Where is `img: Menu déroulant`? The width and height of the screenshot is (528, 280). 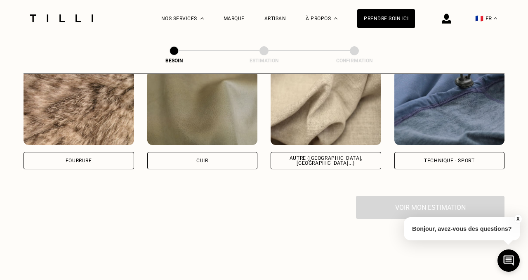
img: Menu déroulant is located at coordinates (202, 18).